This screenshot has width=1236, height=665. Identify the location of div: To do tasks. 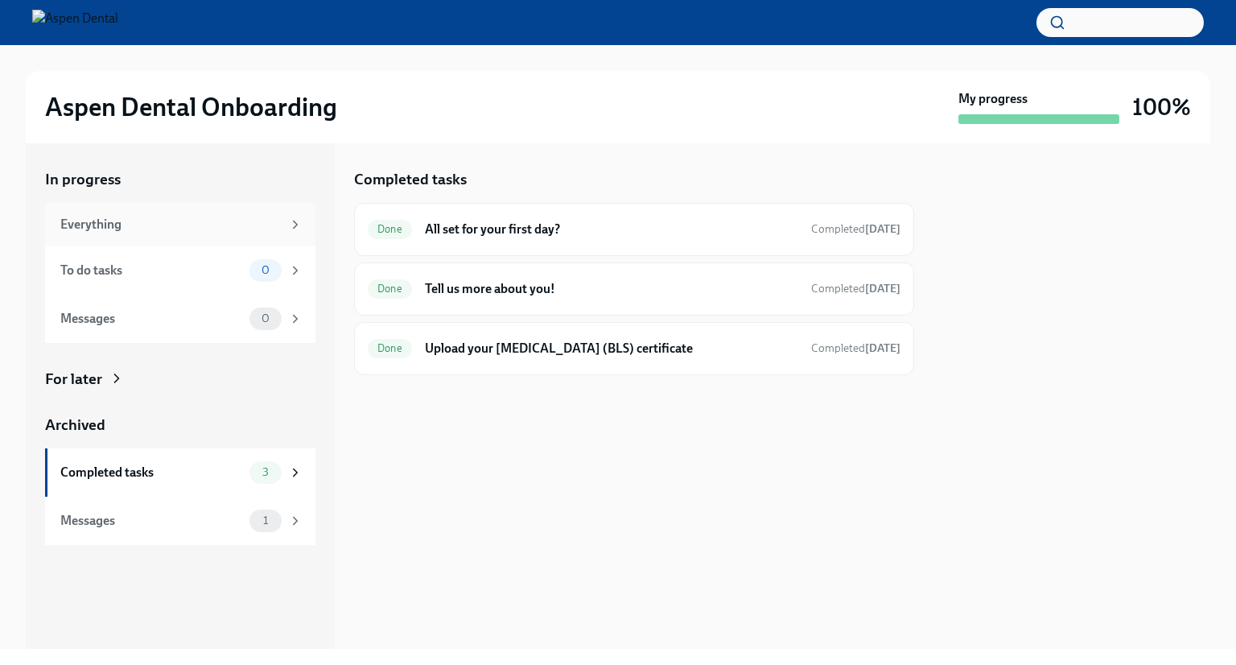
(151, 270).